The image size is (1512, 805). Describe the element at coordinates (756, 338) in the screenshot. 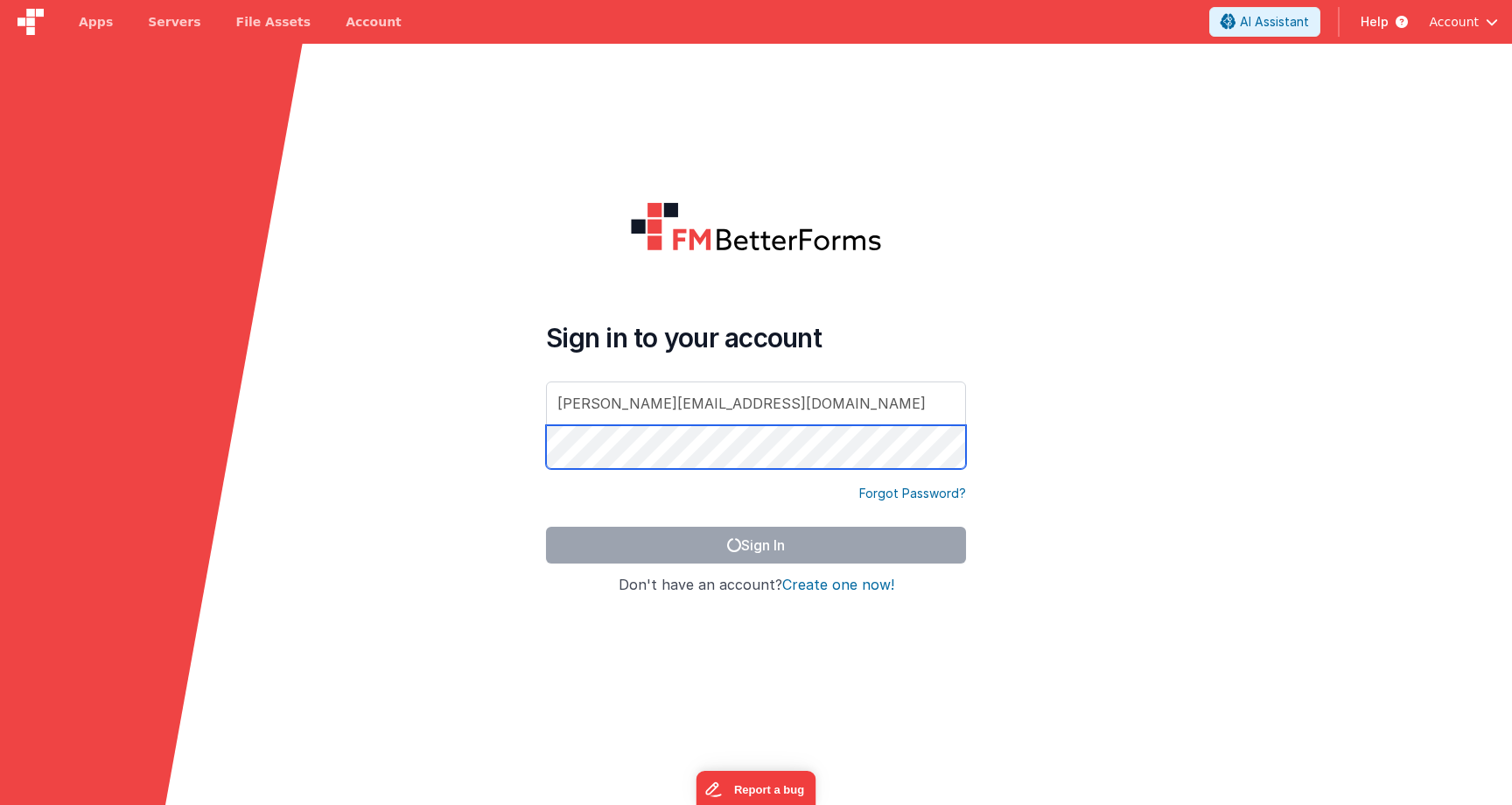

I see `h4: Sign in to your account` at that location.